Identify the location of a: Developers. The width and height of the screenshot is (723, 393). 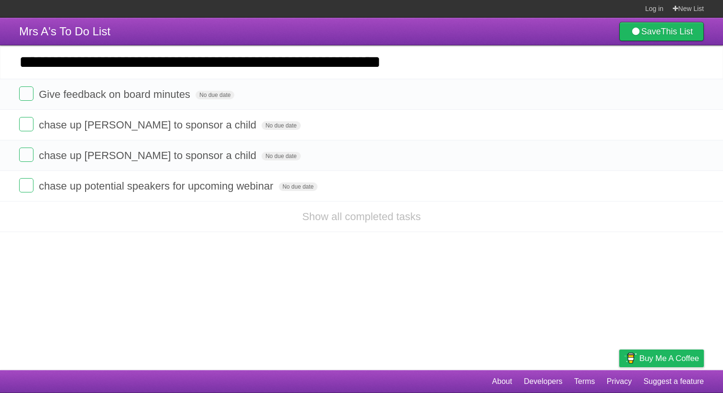
(543, 382).